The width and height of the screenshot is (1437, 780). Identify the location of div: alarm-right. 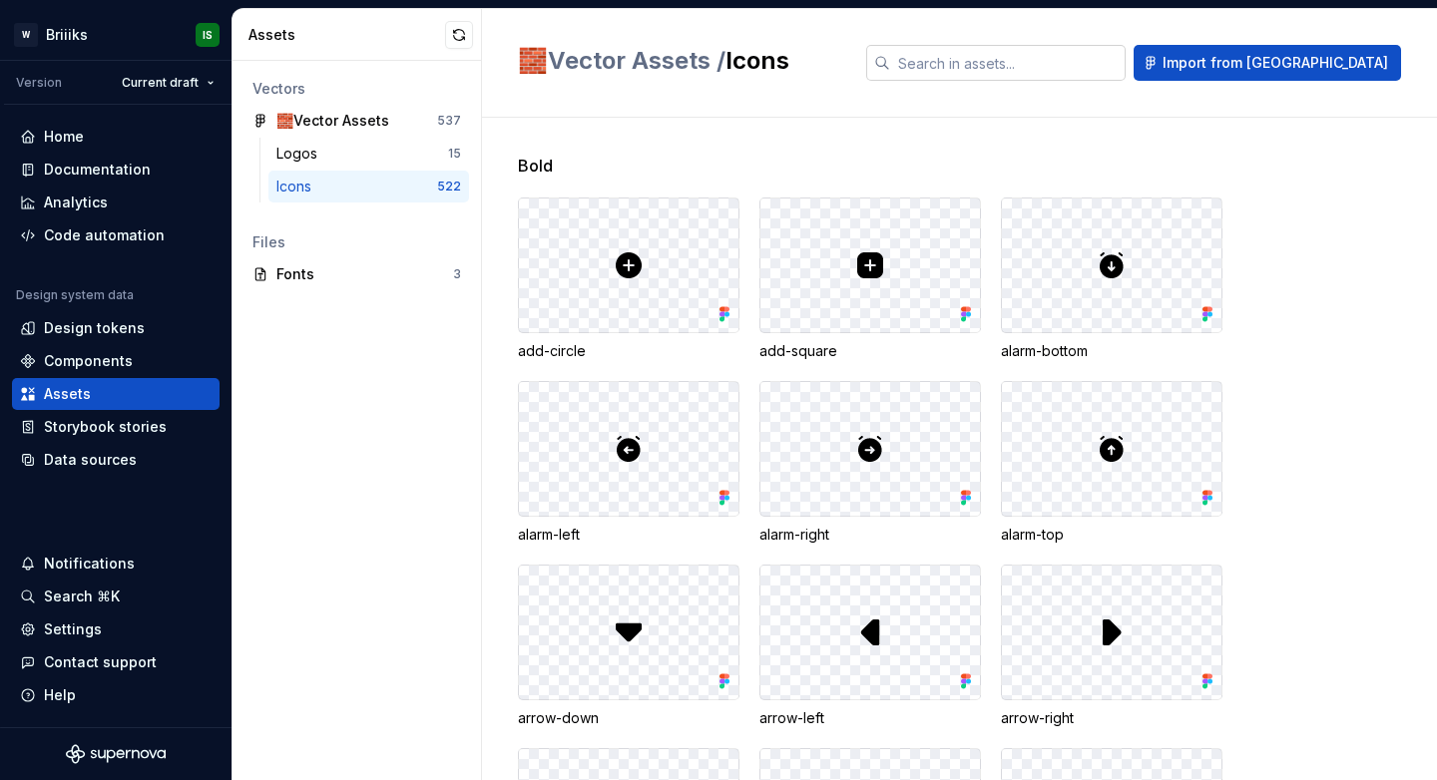
(870, 535).